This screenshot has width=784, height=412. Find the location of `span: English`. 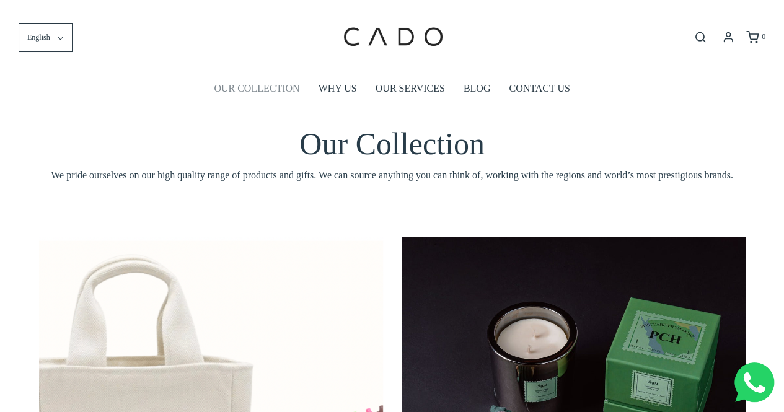

span: English is located at coordinates (38, 37).